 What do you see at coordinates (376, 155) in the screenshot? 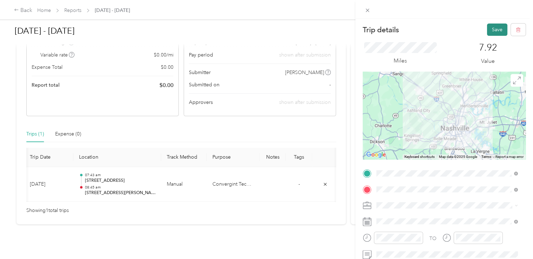
I see `img: Google` at bounding box center [376, 155].